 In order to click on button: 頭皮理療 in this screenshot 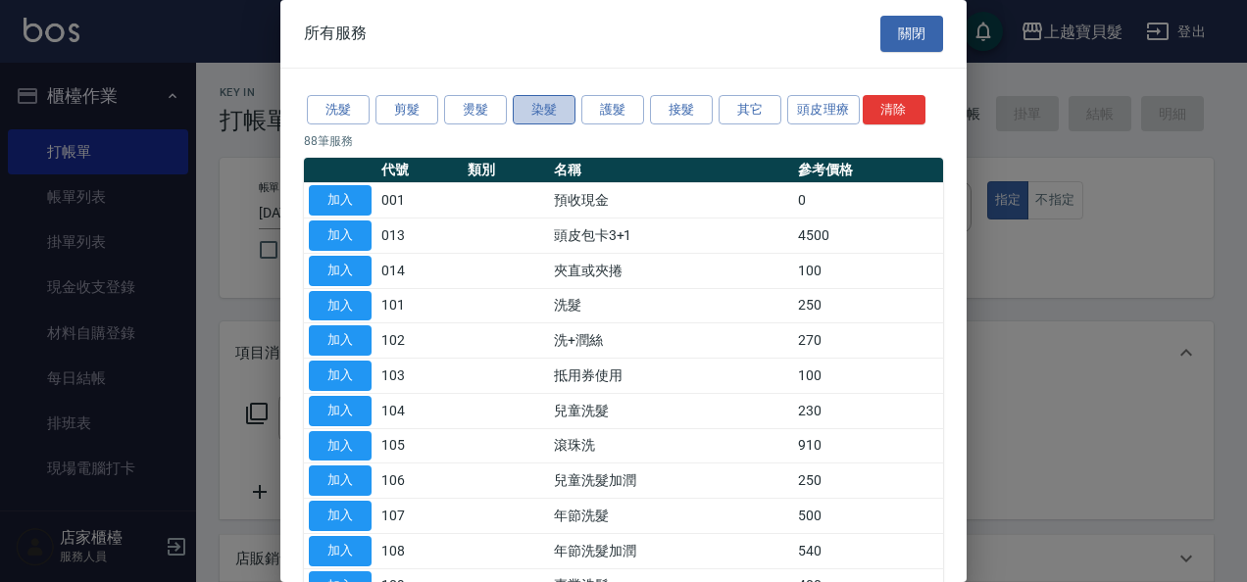, I will do `click(823, 110)`.